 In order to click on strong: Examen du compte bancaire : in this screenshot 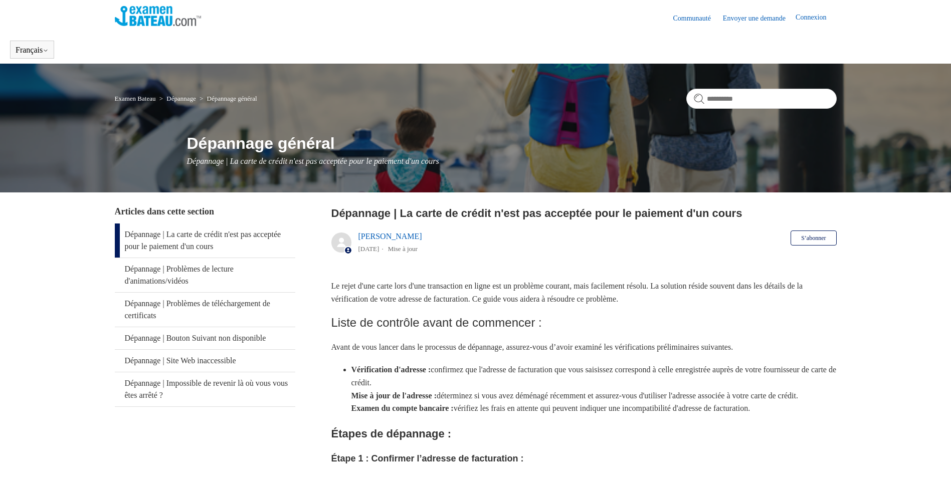, I will do `click(403, 408)`.